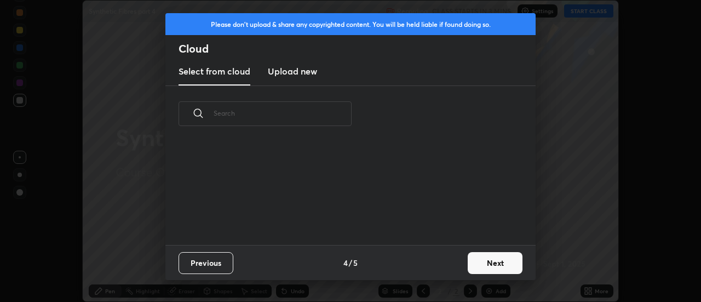  I want to click on div: grid, so click(344, 192).